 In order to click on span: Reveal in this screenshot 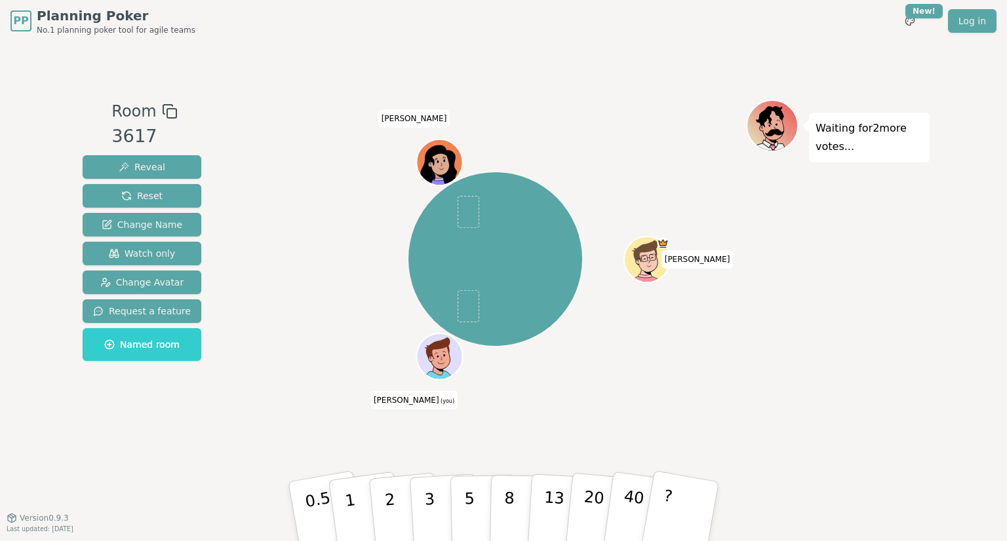, I will do `click(142, 167)`.